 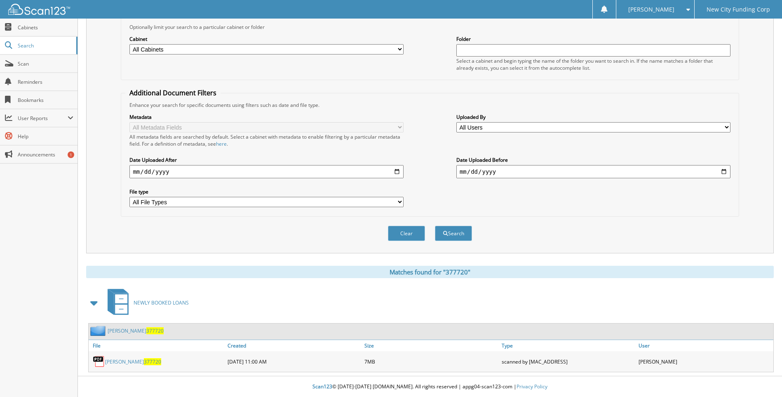 What do you see at coordinates (45, 100) in the screenshot?
I see `span: Bookmarks` at bounding box center [45, 100].